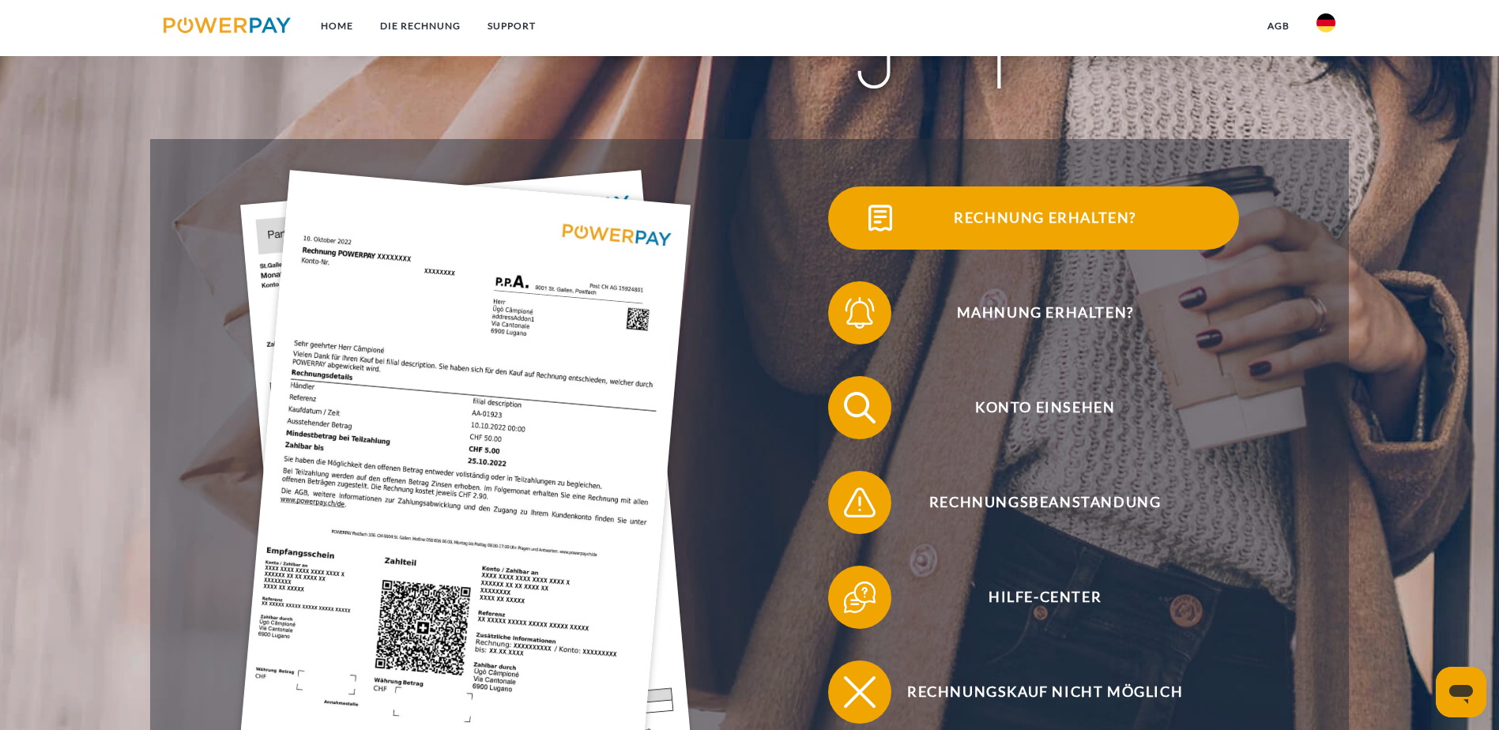 This screenshot has height=730, width=1499. What do you see at coordinates (1045, 313) in the screenshot?
I see `span: Mahnung erhalten?` at bounding box center [1045, 313].